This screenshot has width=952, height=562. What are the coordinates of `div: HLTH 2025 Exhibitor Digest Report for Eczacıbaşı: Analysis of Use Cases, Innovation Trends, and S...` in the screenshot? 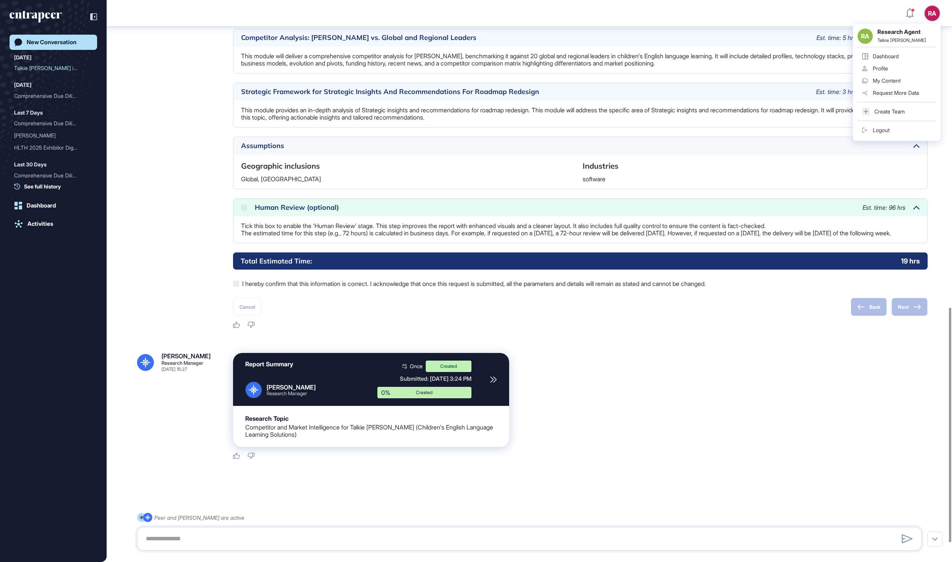 It's located at (53, 148).